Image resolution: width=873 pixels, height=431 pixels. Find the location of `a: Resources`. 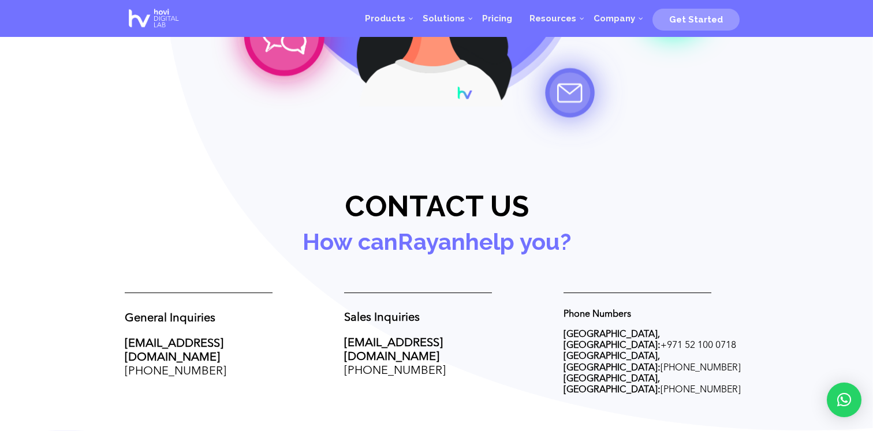

a: Resources is located at coordinates (553, 18).